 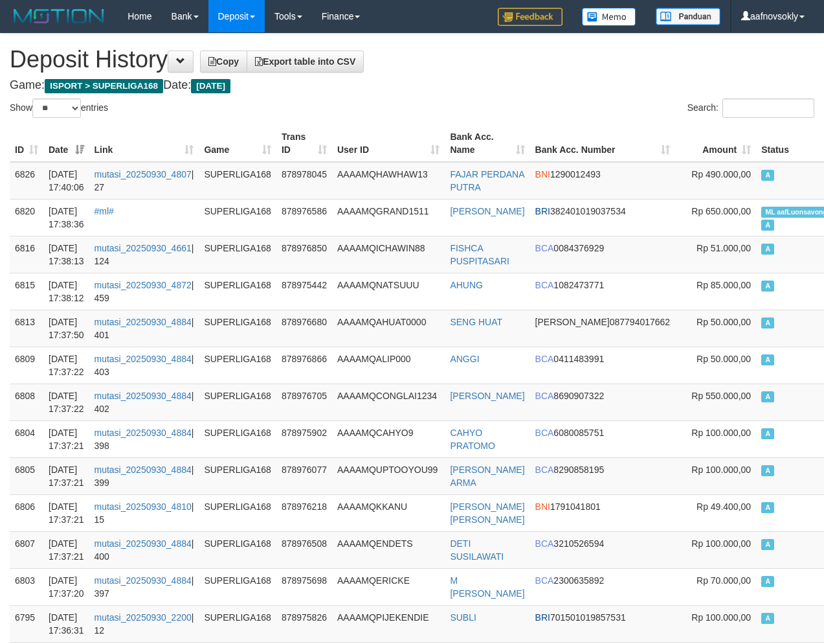 What do you see at coordinates (769, 108) in the screenshot?
I see `input: Search:` at bounding box center [769, 108].